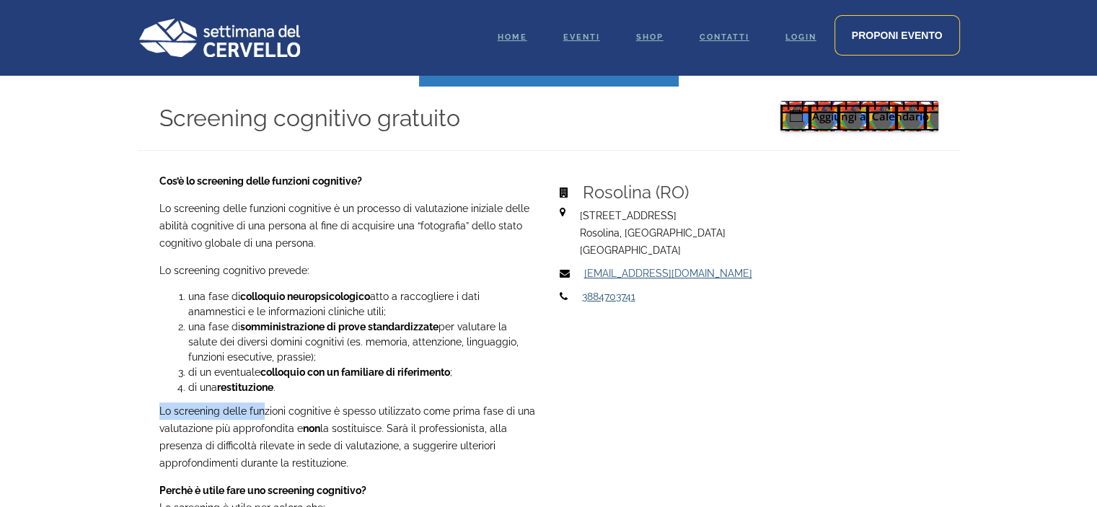 The width and height of the screenshot is (1097, 507). What do you see at coordinates (245, 387) in the screenshot?
I see `strong: restituzione` at bounding box center [245, 387].